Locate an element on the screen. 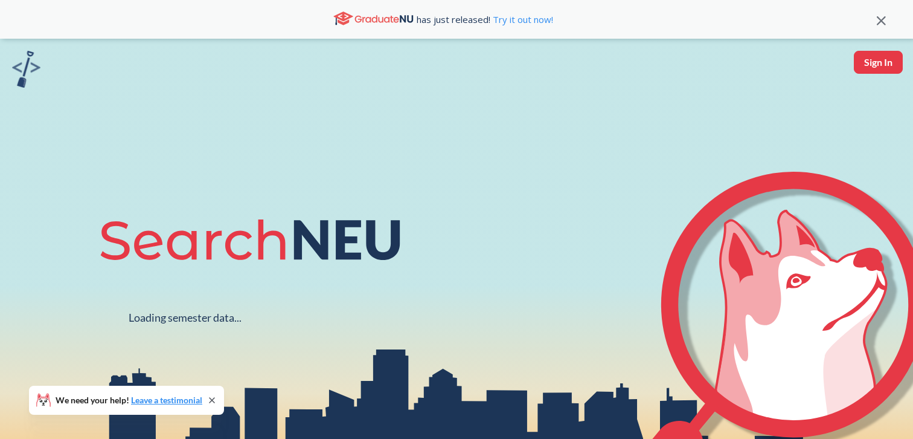 Image resolution: width=913 pixels, height=439 pixels. img: sandbox logo is located at coordinates (26, 69).